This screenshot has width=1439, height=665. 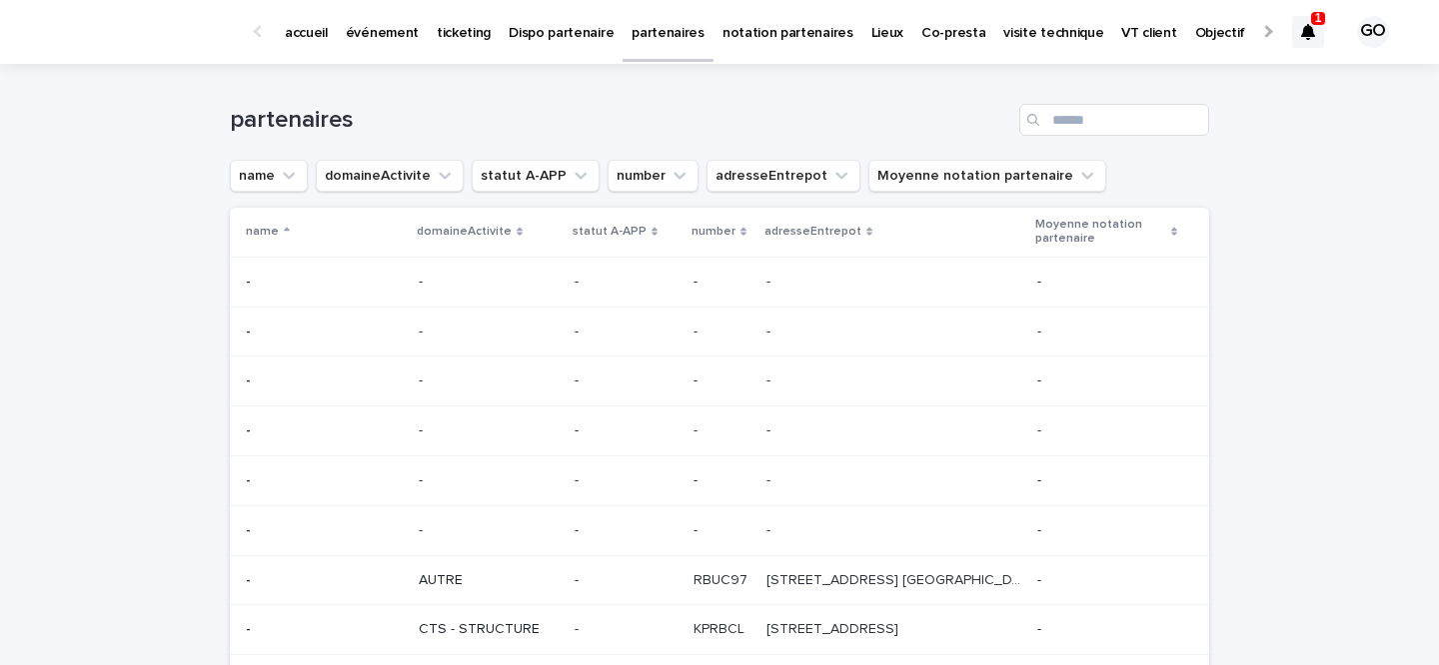 I want to click on p: AUTRE, so click(x=489, y=581).